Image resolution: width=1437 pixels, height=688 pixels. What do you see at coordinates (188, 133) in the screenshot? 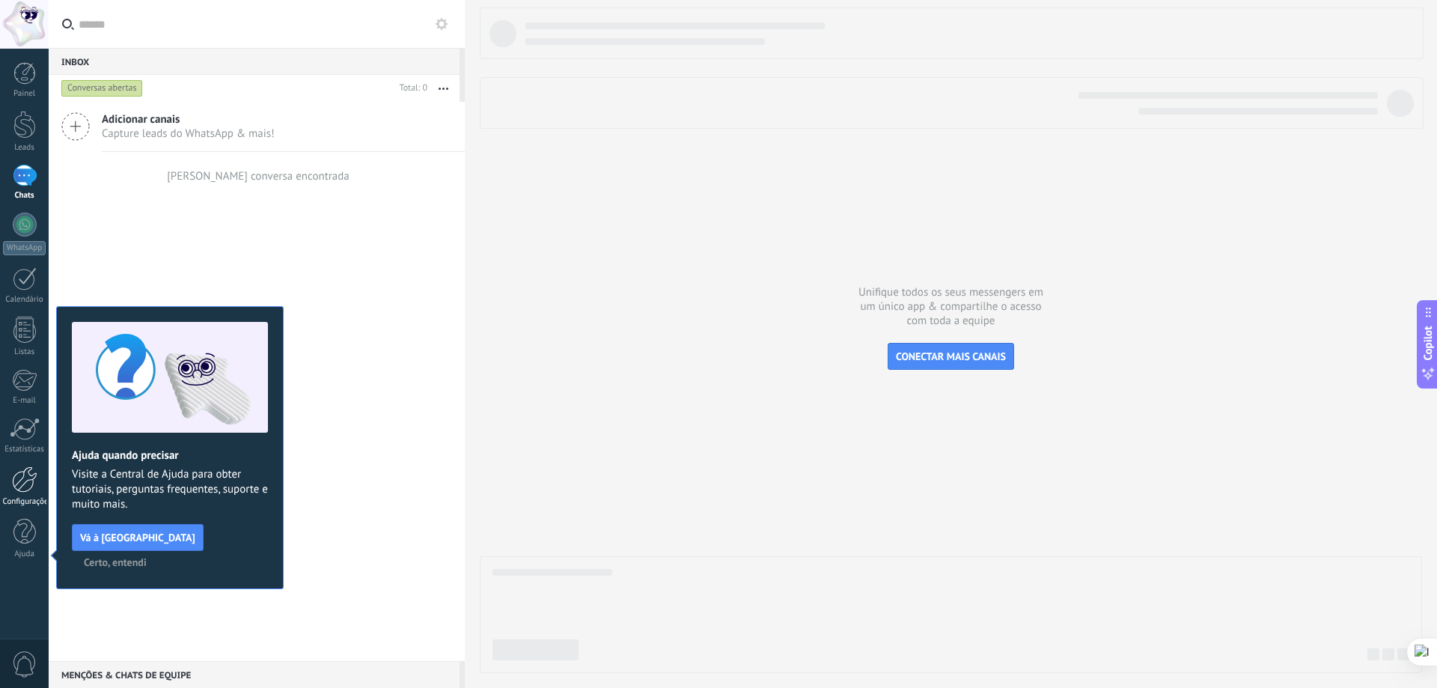
I see `span: Capture leads do WhatsApp & mais!` at bounding box center [188, 133].